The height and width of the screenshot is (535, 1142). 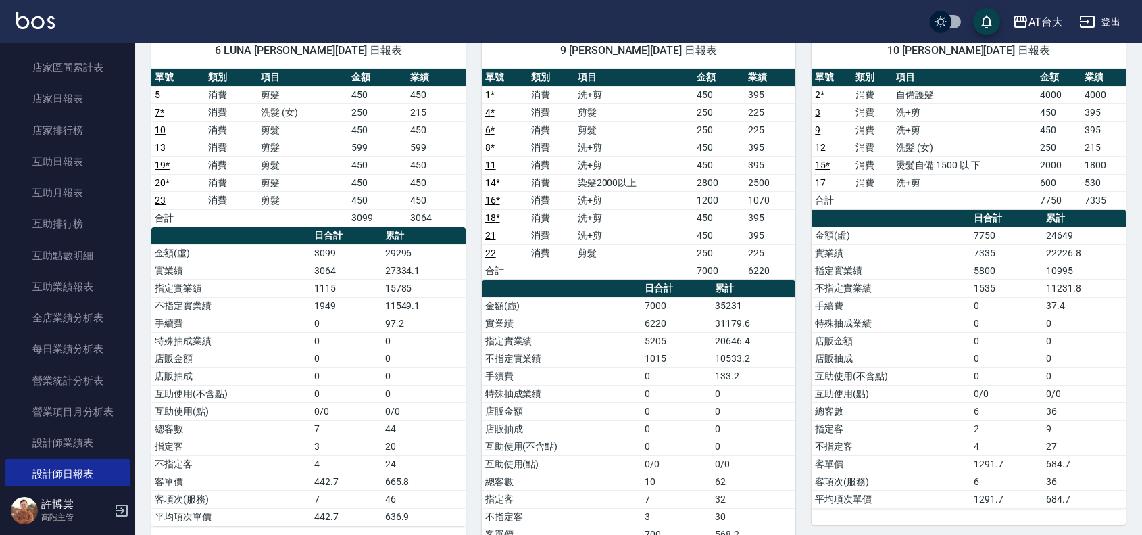 I want to click on td: 1800, so click(x=1104, y=165).